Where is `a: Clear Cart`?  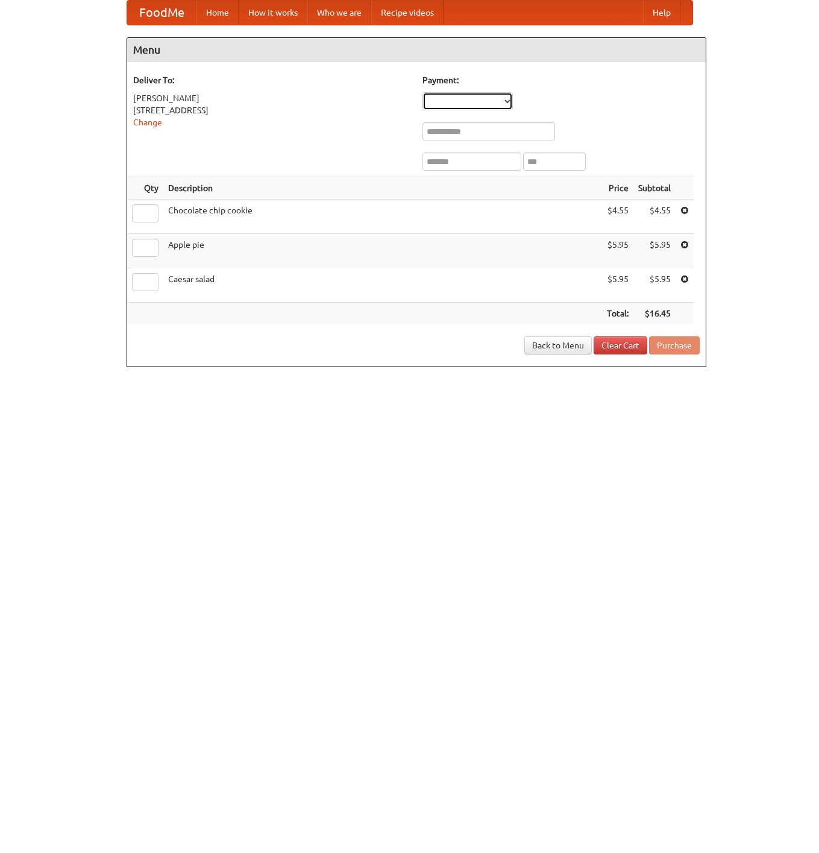 a: Clear Cart is located at coordinates (620, 345).